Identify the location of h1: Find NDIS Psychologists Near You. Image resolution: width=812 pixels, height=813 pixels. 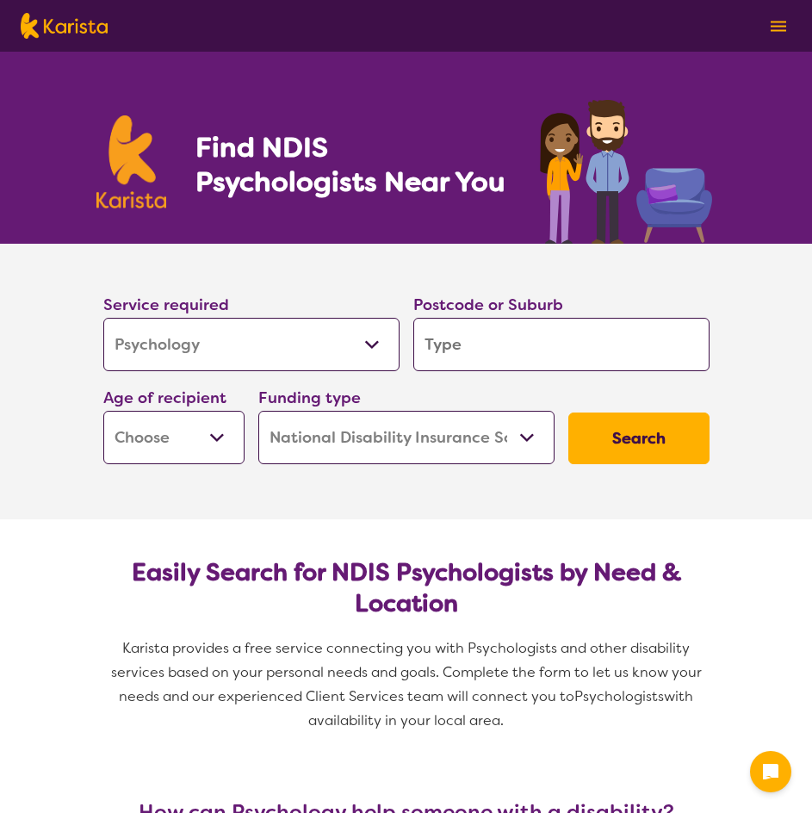
(355, 165).